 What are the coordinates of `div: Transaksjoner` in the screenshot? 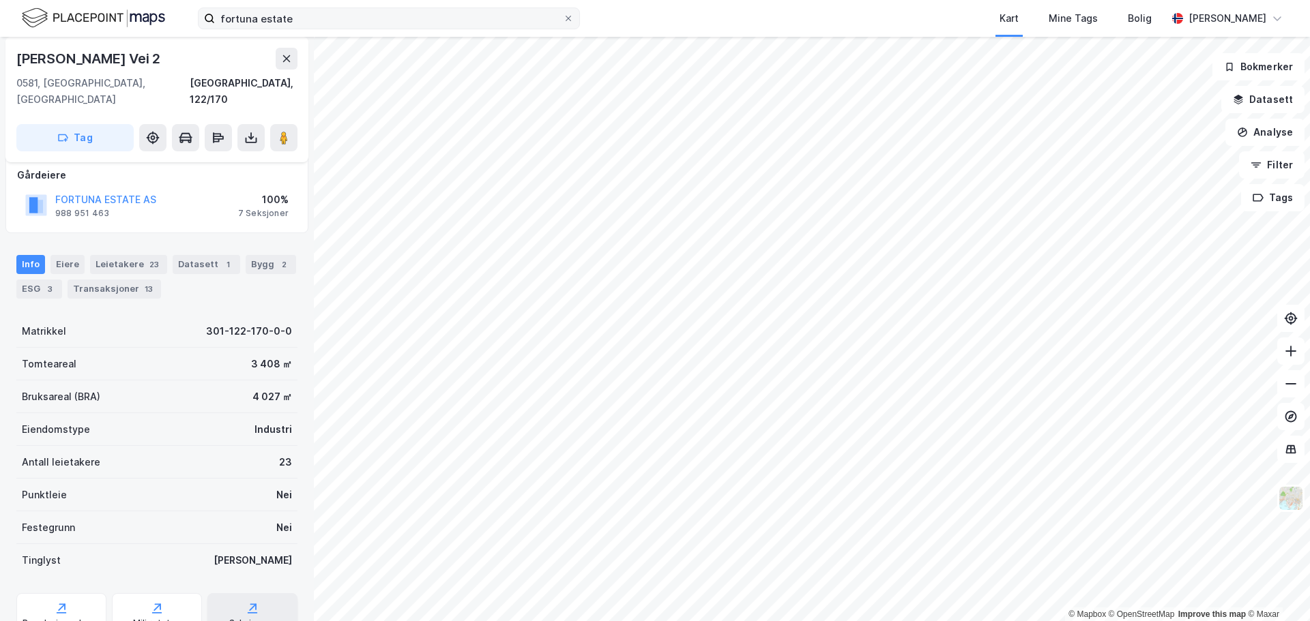 It's located at (114, 289).